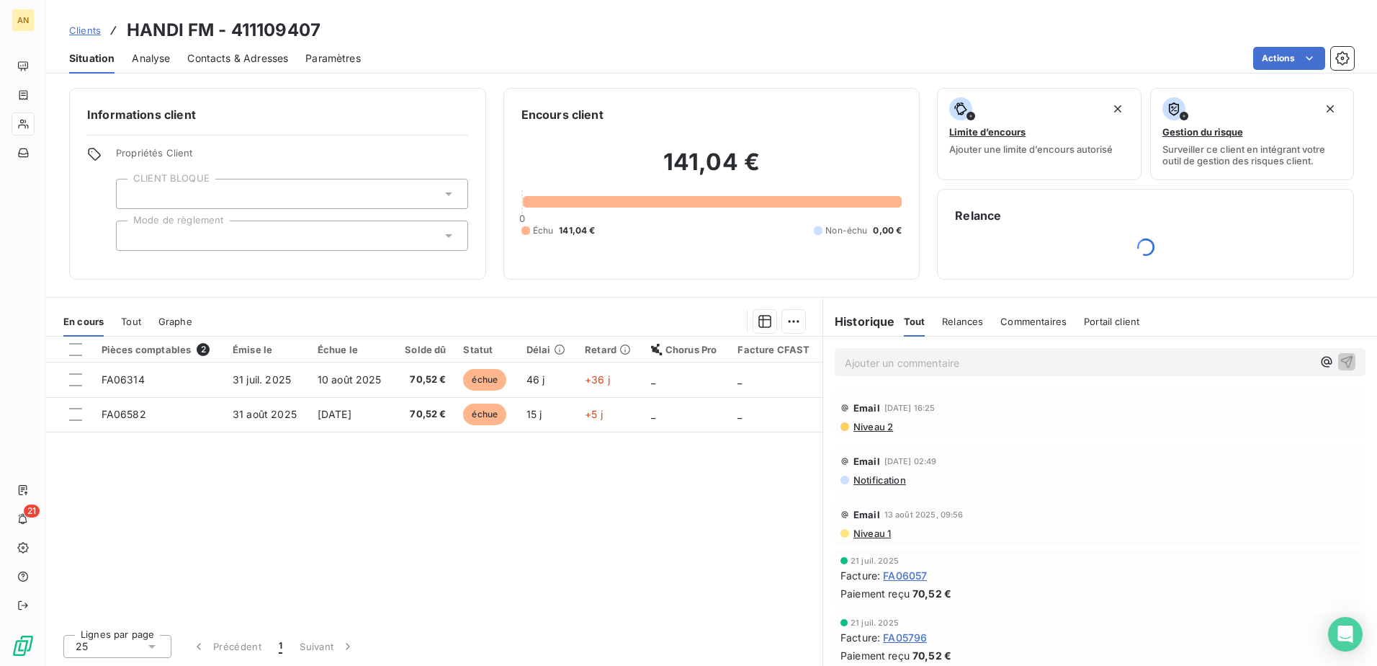 The width and height of the screenshot is (1377, 666). Describe the element at coordinates (1289, 58) in the screenshot. I see `button: Actions` at that location.